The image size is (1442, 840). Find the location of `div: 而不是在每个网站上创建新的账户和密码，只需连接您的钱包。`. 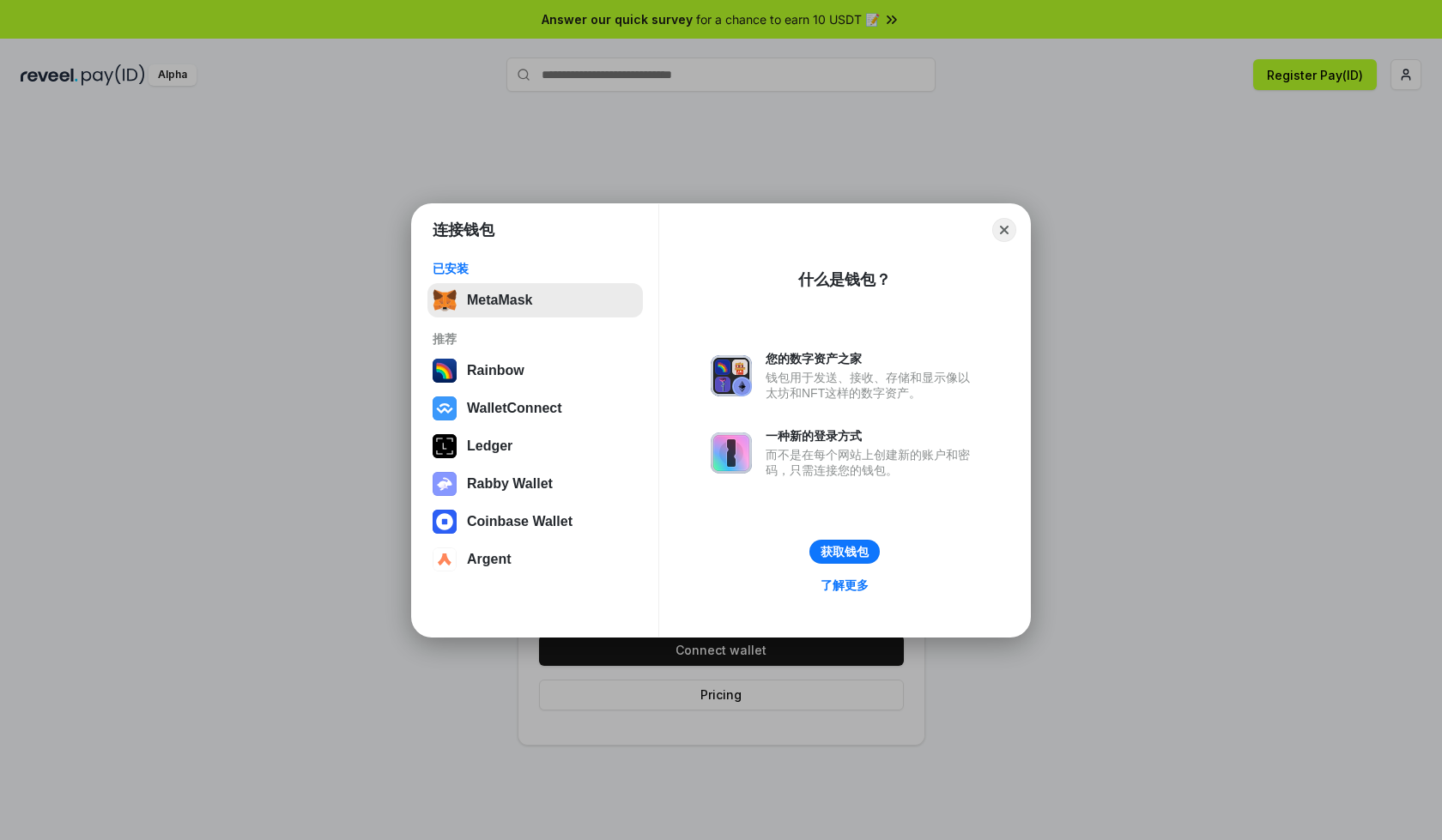

div: 而不是在每个网站上创建新的账户和密码，只需连接您的钱包。 is located at coordinates (872, 462).